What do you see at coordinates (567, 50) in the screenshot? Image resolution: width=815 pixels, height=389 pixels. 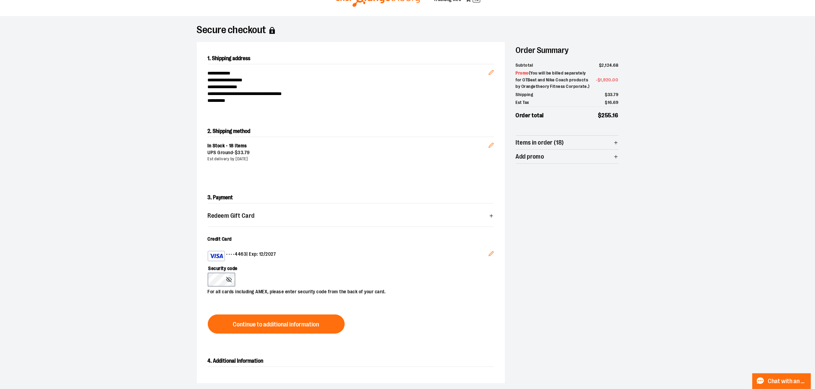 I see `h2: Order Summary` at bounding box center [567, 50].